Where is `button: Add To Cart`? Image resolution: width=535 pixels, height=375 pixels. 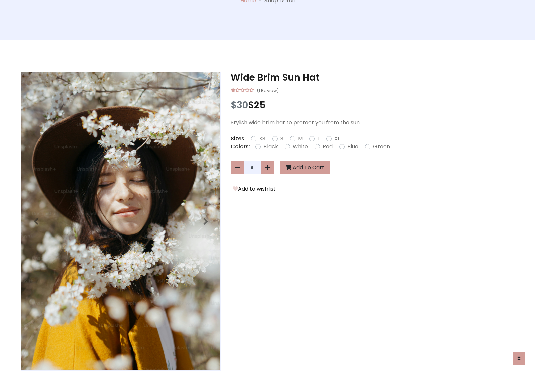
button: Add To Cart is located at coordinates (304, 168).